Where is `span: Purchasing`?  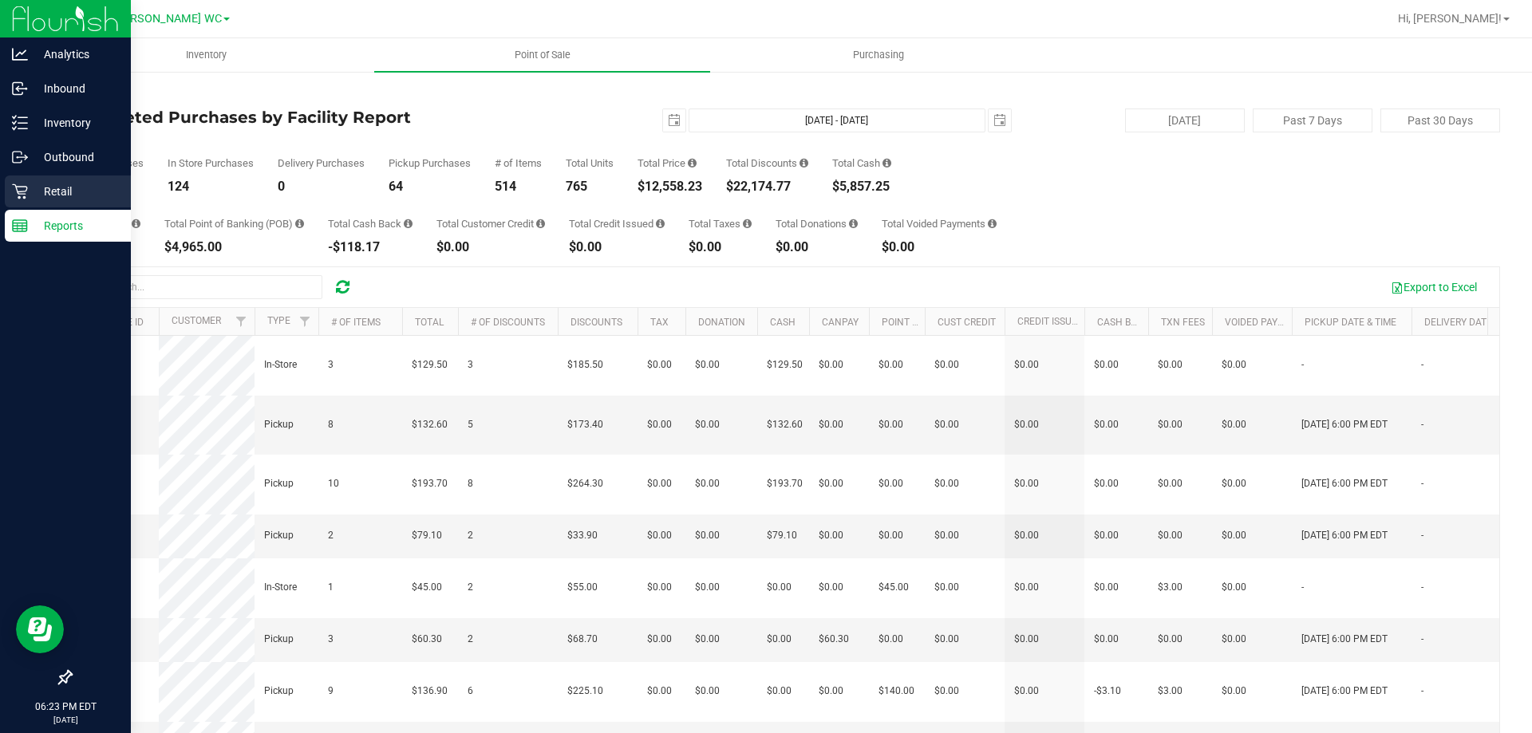
span: Purchasing is located at coordinates (878, 55).